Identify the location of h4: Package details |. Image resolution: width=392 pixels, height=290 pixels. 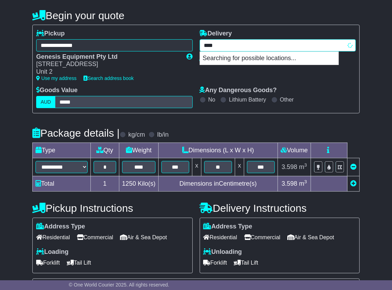
(76, 133).